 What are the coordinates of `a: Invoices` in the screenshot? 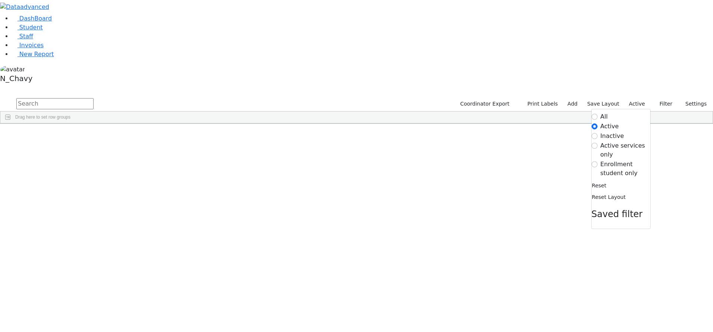 It's located at (28, 45).